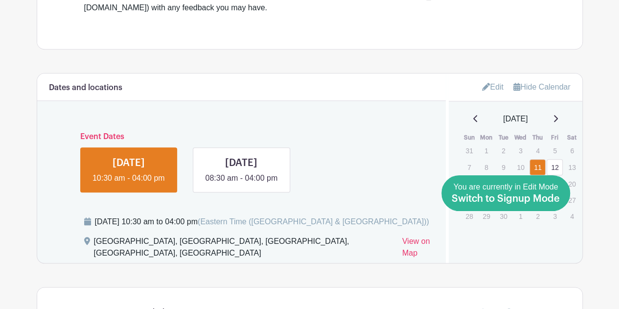 This screenshot has width=619, height=309. What do you see at coordinates (418, 249) in the screenshot?
I see `a: View on Map` at bounding box center [418, 249].